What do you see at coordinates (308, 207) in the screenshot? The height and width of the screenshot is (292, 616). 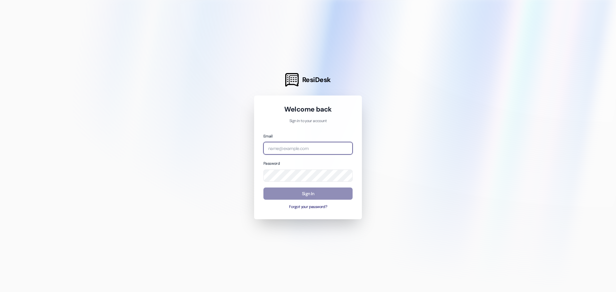 I see `button: Forgot your password?` at bounding box center [308, 207].